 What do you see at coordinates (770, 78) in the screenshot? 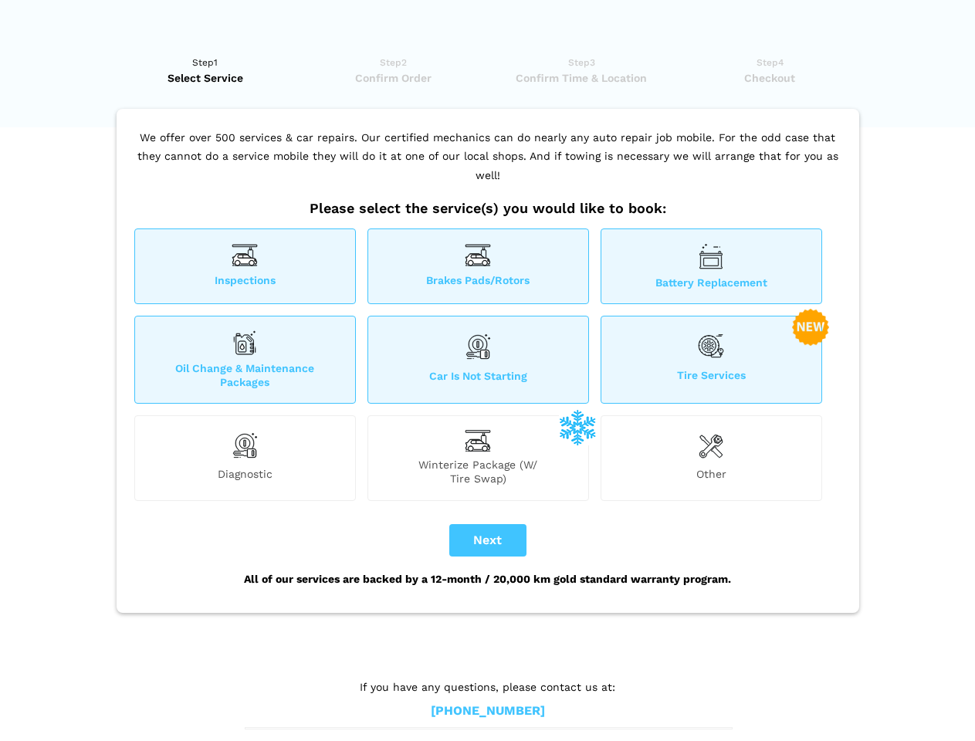
I see `span: Checkout` at bounding box center [770, 78].